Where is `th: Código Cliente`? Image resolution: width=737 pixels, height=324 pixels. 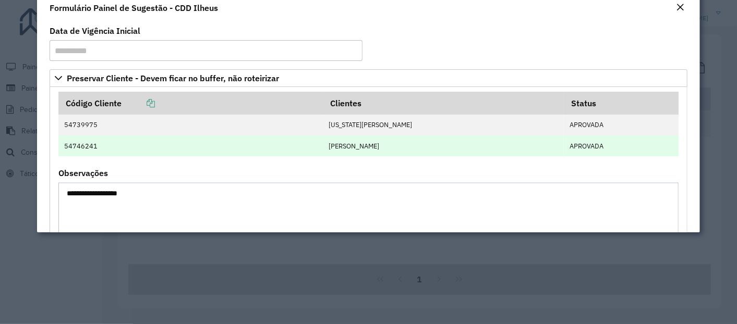
th: Código Cliente is located at coordinates (190, 103).